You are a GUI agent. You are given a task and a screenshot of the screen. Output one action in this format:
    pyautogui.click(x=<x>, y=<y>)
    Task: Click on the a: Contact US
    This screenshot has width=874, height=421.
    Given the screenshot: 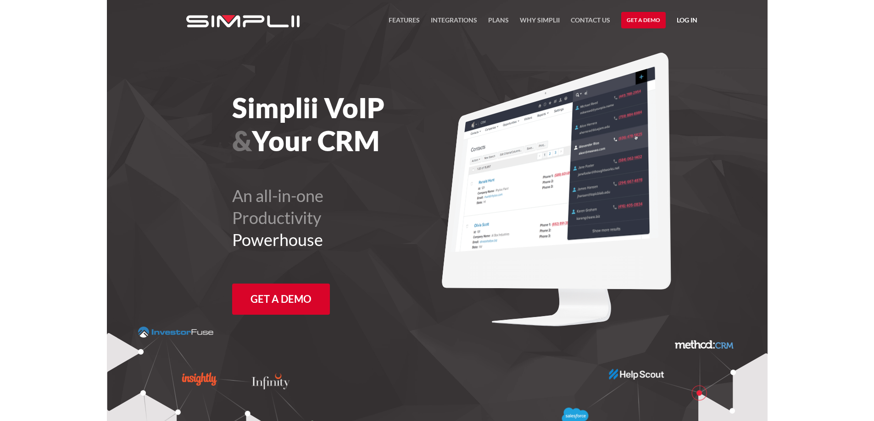 What is the action you would take?
    pyautogui.click(x=590, y=23)
    